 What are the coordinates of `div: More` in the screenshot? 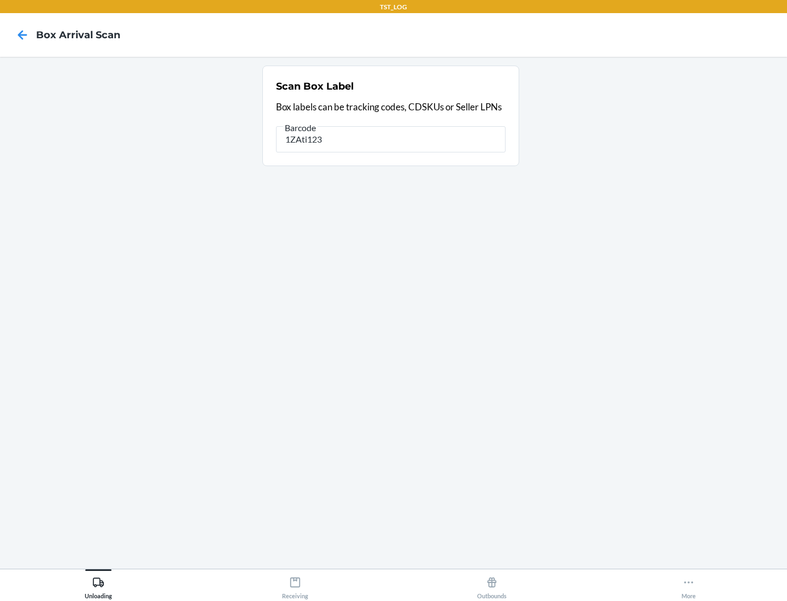 It's located at (688, 586).